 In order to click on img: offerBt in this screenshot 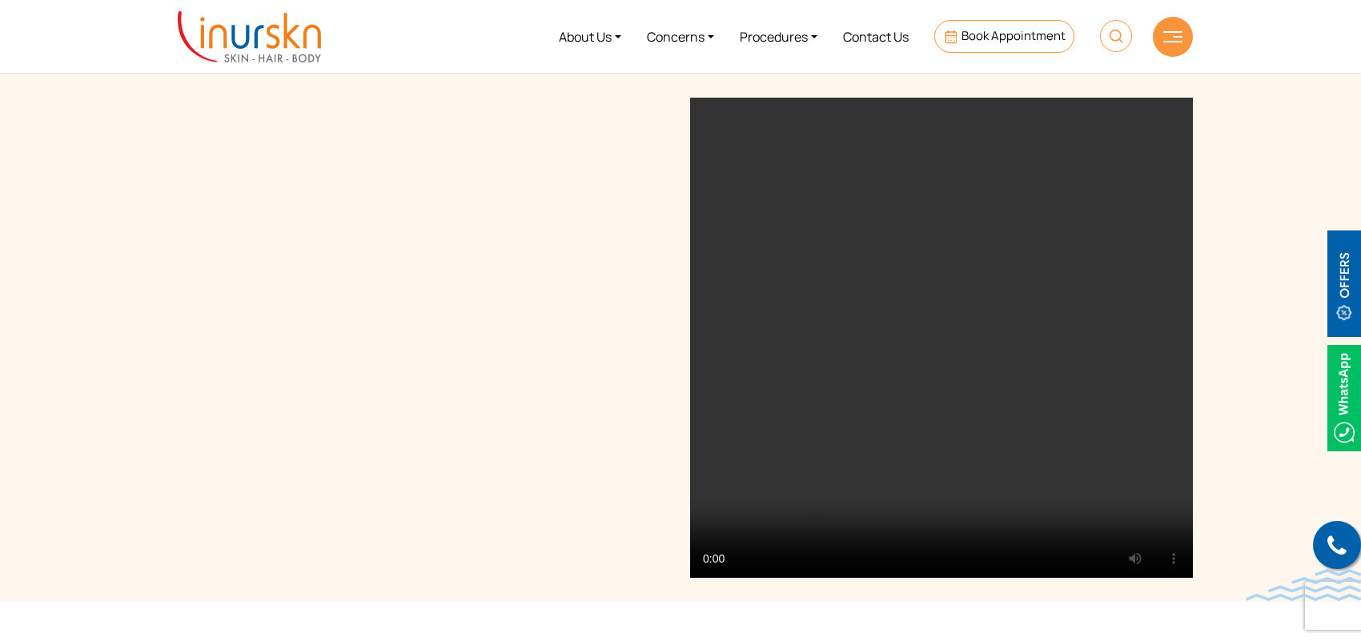, I will do `click(1345, 284)`.